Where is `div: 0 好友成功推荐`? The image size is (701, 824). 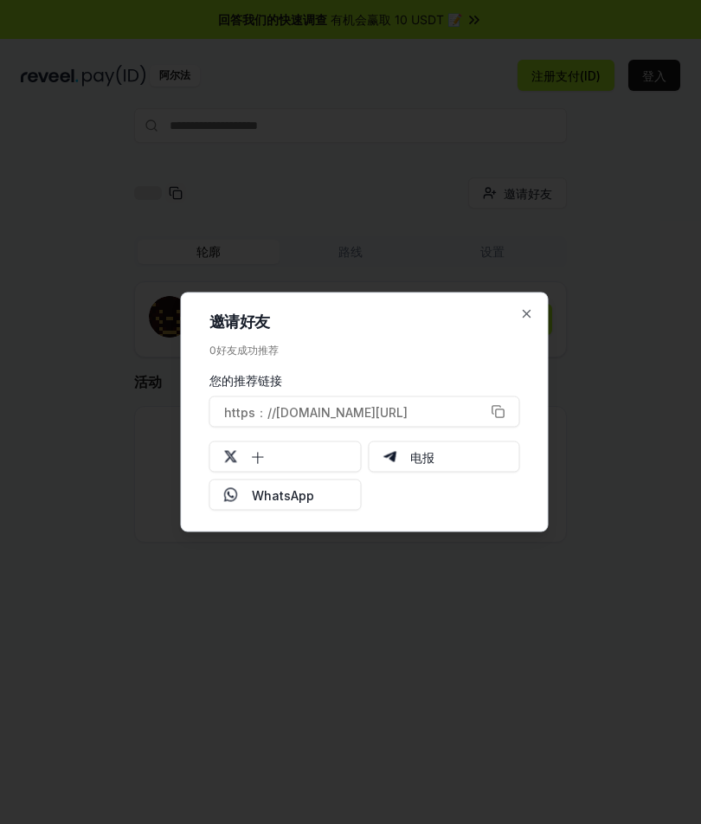
div: 0 好友成功推荐 is located at coordinates (364, 351).